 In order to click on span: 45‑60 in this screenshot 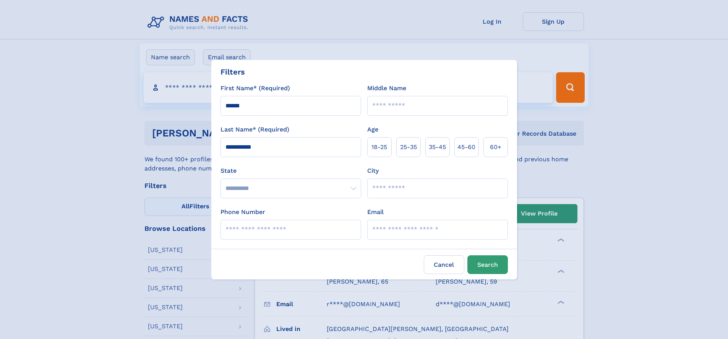, I will do `click(466, 147)`.